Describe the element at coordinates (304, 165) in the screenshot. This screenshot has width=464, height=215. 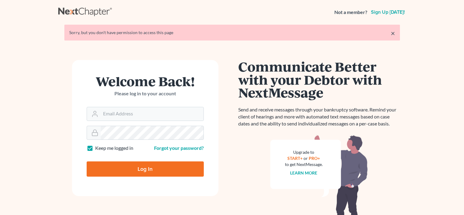
I see `div: to get NextMessage.` at that location.